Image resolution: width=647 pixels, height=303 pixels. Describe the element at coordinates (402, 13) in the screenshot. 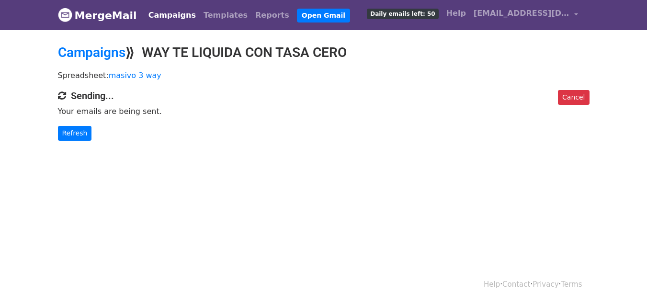

I see `a: Daily emails left: 50` at that location.